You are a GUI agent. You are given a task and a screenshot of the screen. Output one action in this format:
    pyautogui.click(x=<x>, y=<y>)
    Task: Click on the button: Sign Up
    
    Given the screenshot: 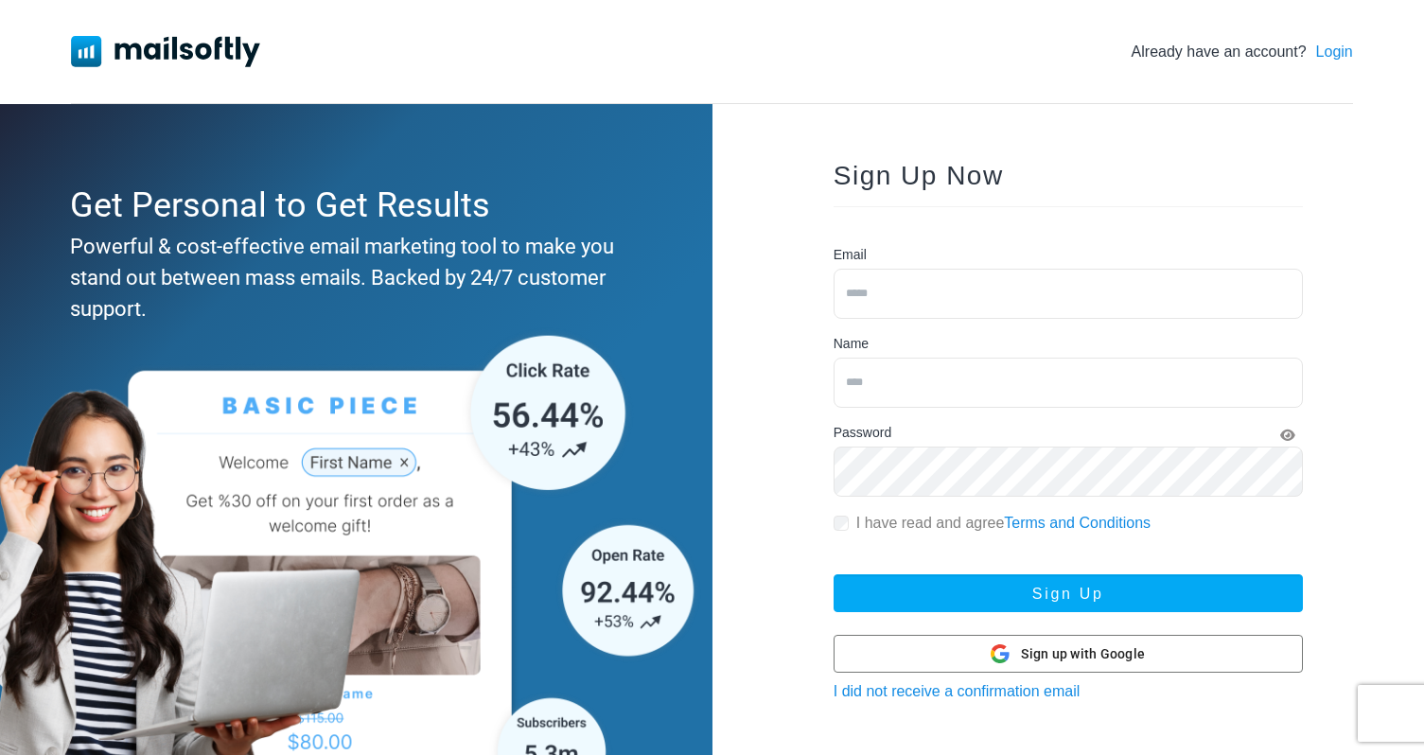 What is the action you would take?
    pyautogui.click(x=1069, y=593)
    